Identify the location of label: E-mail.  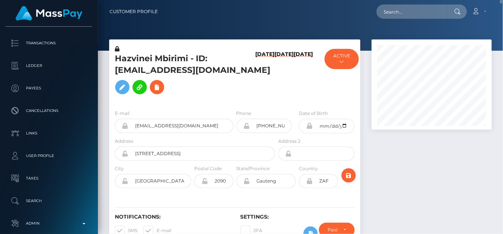
(122, 114).